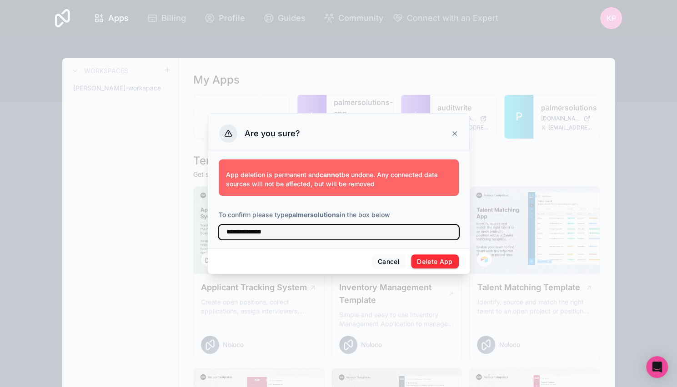 Image resolution: width=677 pixels, height=387 pixels. What do you see at coordinates (657, 367) in the screenshot?
I see `div: Open Intercom Messenger` at bounding box center [657, 367].